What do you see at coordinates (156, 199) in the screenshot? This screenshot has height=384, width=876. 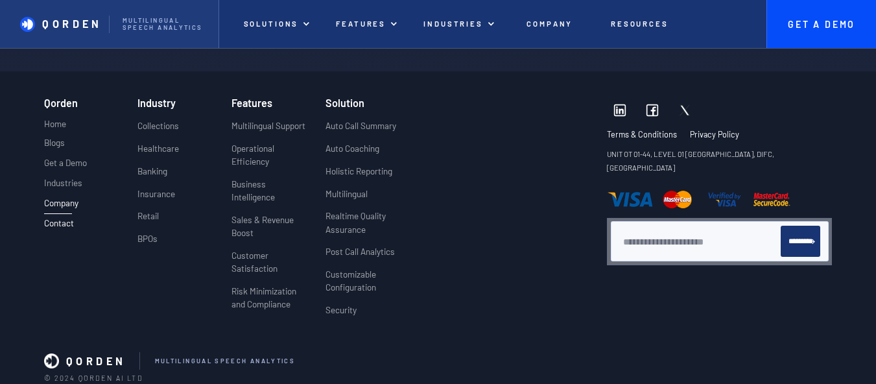 I see `a: Insurance` at bounding box center [156, 199].